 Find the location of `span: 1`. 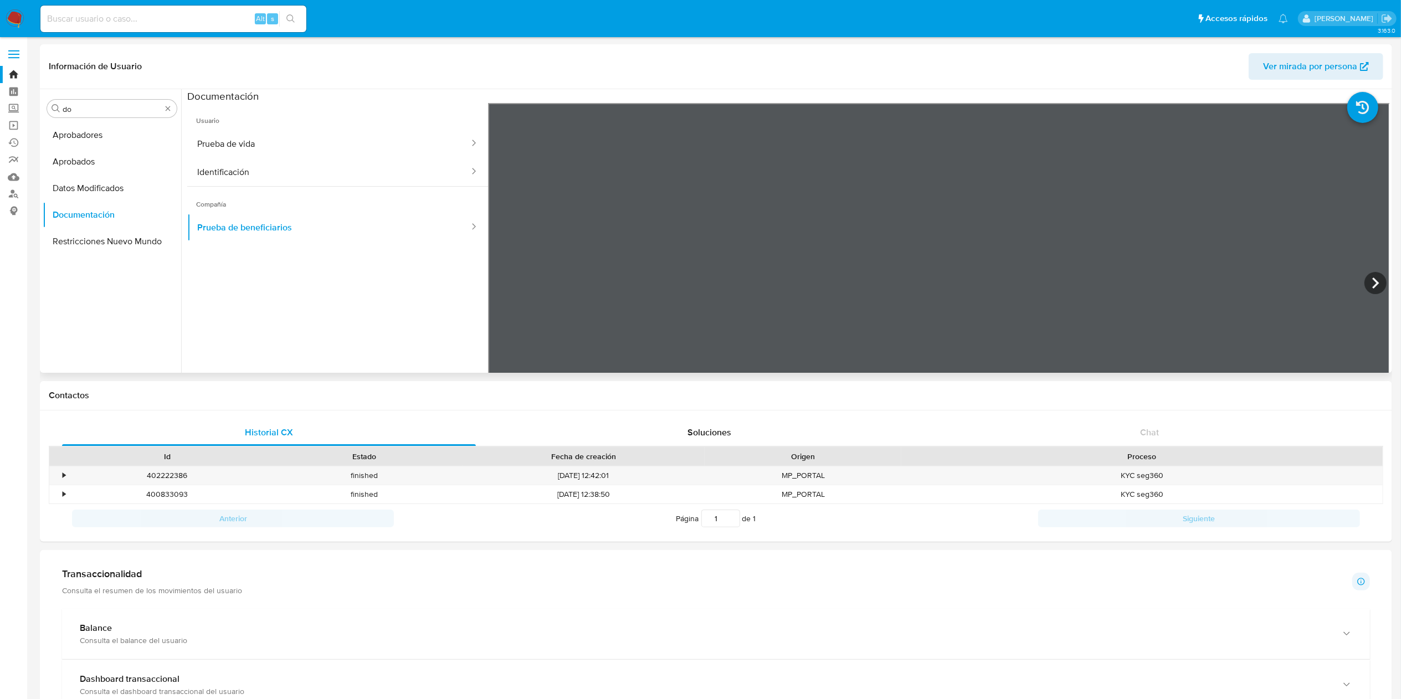

span: 1 is located at coordinates (755, 519).